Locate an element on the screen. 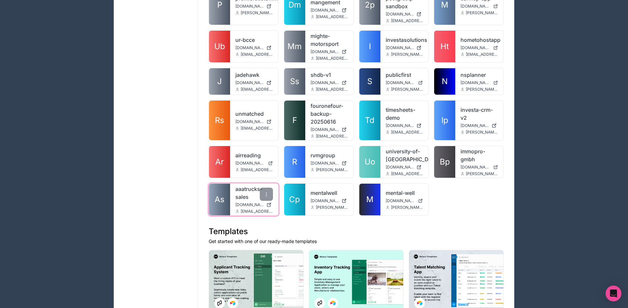 The image size is (628, 308). a: fouronefour-backup-20250616 is located at coordinates (329, 114).